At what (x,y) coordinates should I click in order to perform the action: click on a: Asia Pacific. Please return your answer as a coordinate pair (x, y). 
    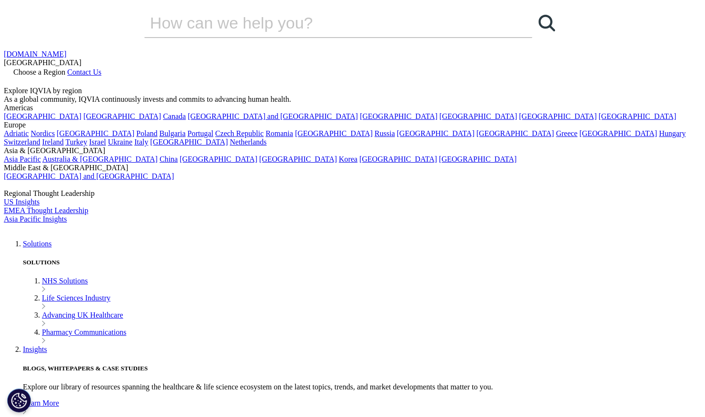
    Looking at the image, I should click on (22, 159).